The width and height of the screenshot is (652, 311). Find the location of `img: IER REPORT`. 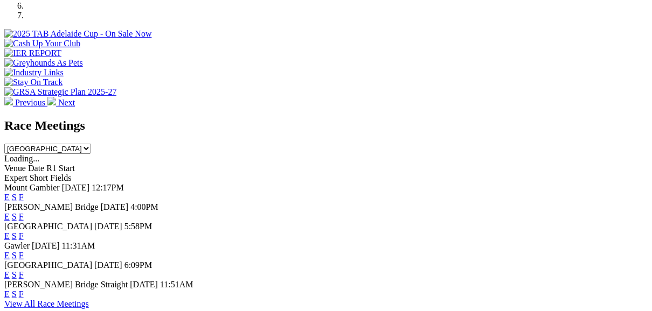

img: IER REPORT is located at coordinates (33, 53).